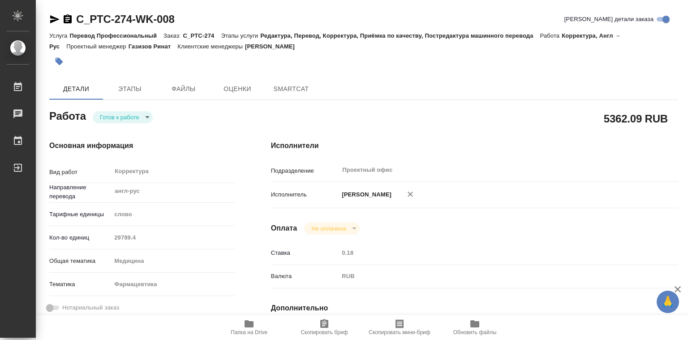 The height and width of the screenshot is (340, 688). I want to click on p: Подразделение, so click(305, 171).